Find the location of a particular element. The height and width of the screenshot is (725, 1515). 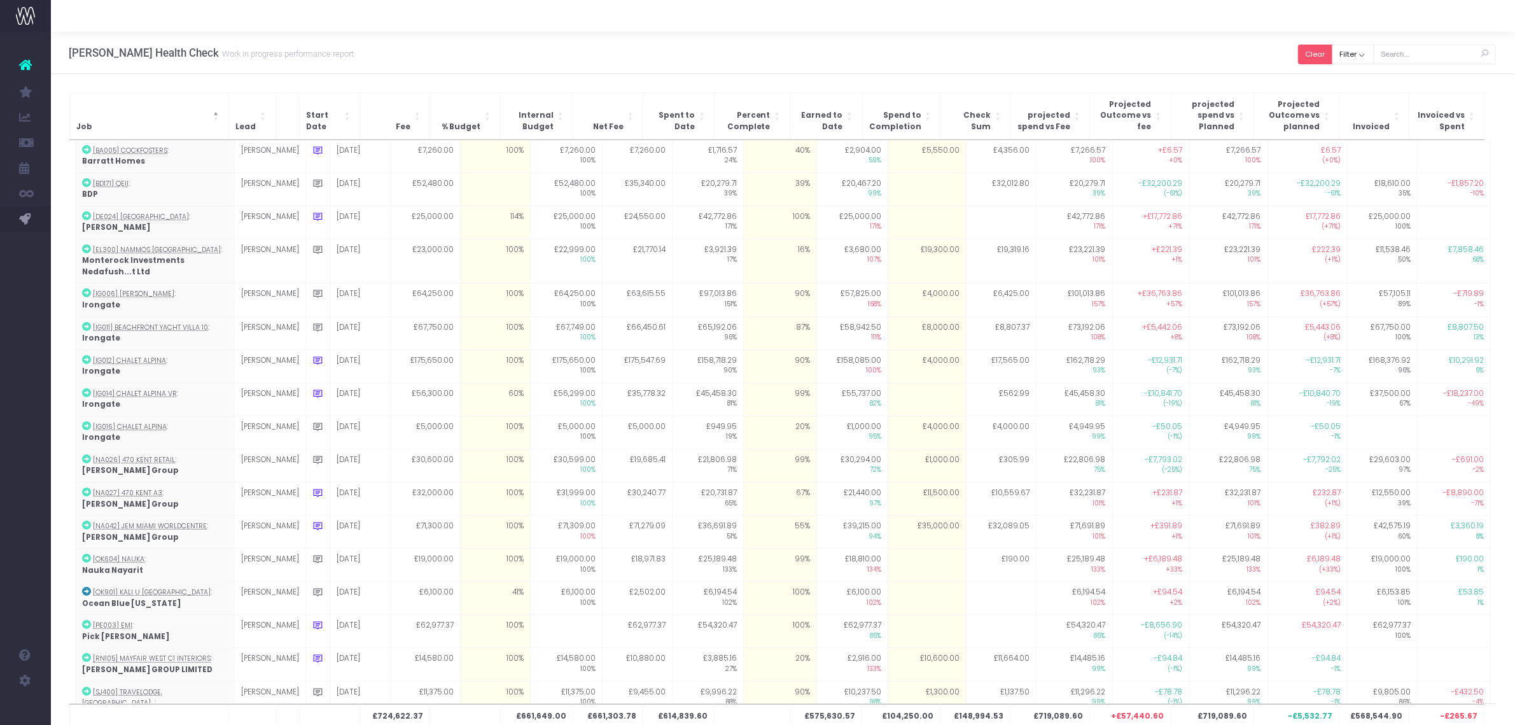

th: Internal Budget: Activate to sort: Activate to sort: Activate to sort: Activate to sort is located at coordinates (536, 116).